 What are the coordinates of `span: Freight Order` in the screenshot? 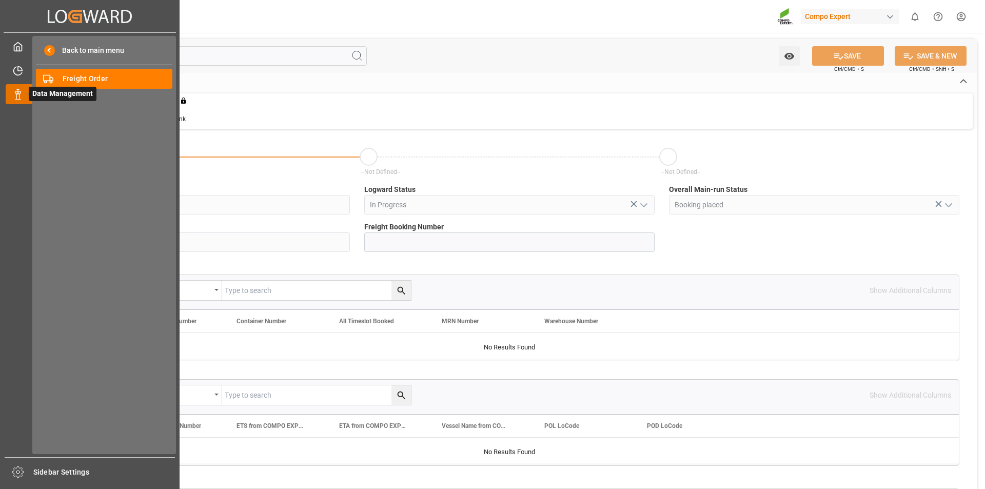 It's located at (117, 78).